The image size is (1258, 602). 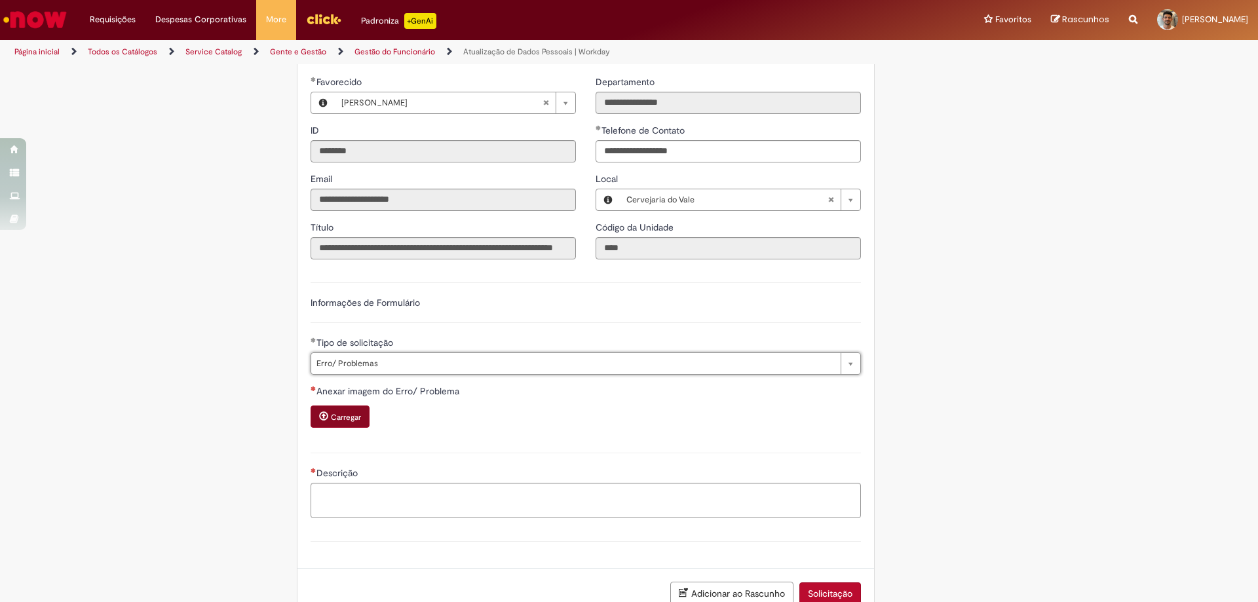 I want to click on input: Código da Unidade, so click(x=728, y=248).